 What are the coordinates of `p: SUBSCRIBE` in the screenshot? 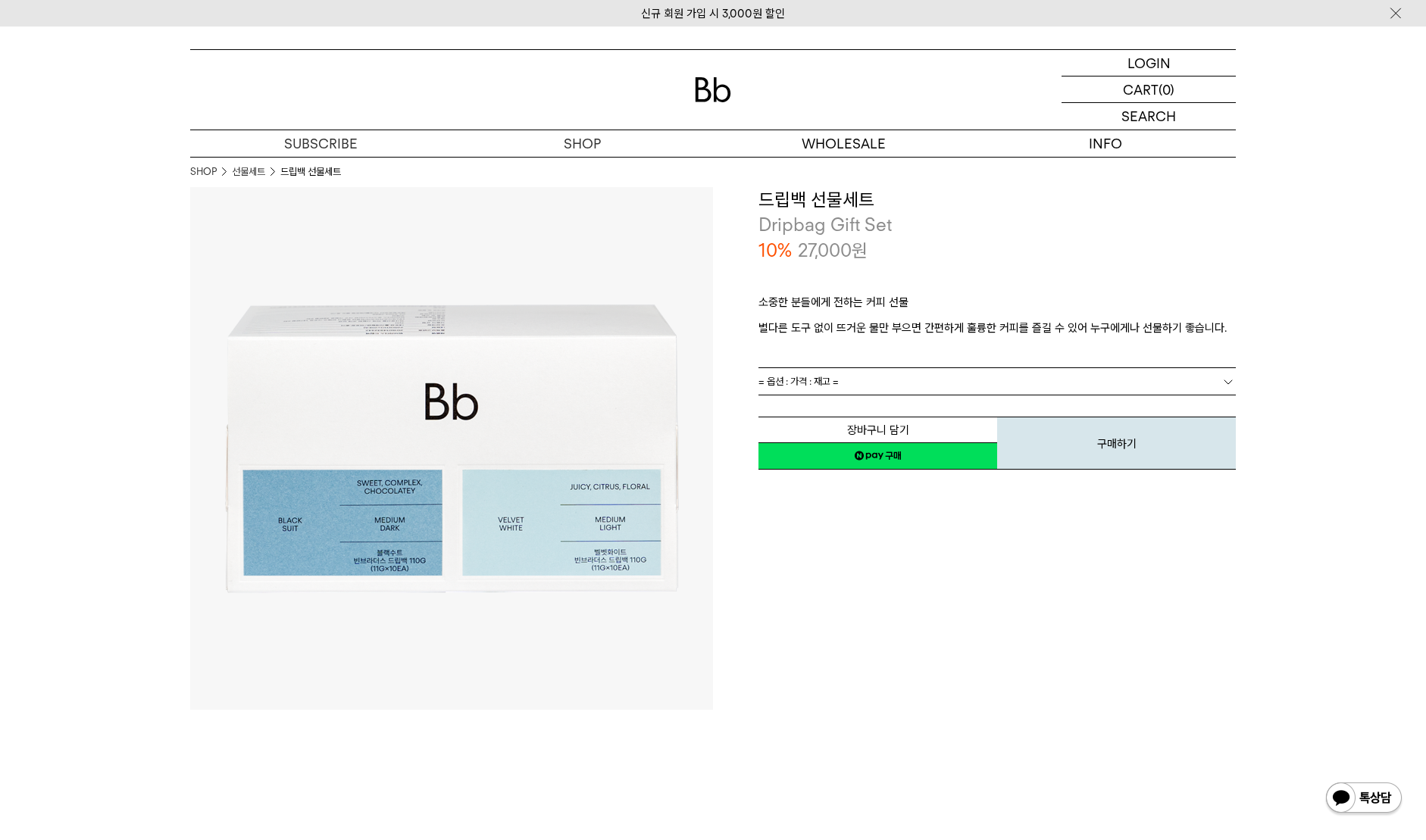 It's located at (321, 144).